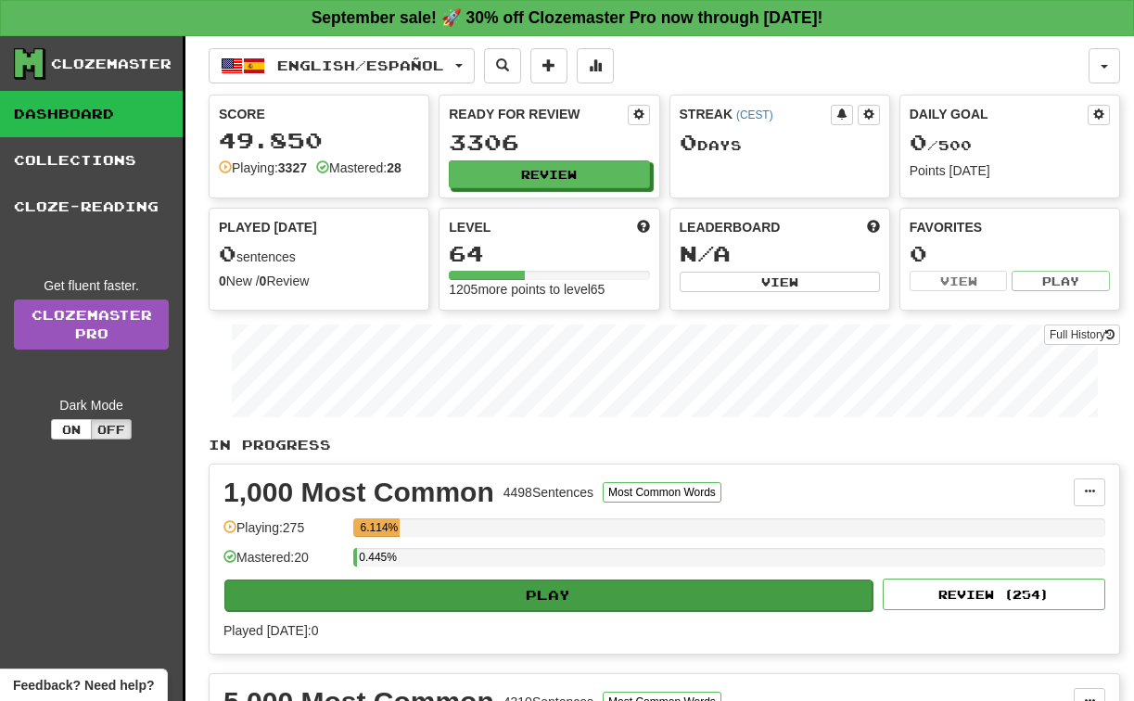  What do you see at coordinates (91, 405) in the screenshot?
I see `div: Dark Mode` at bounding box center [91, 405].